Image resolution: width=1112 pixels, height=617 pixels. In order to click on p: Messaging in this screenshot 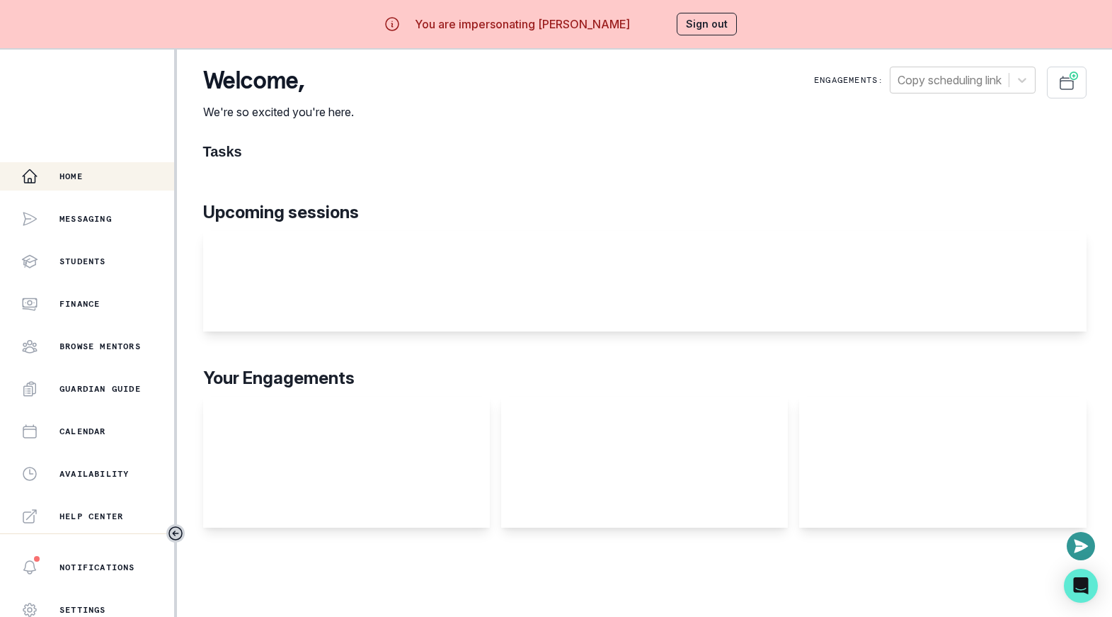, I will do `click(86, 219)`.